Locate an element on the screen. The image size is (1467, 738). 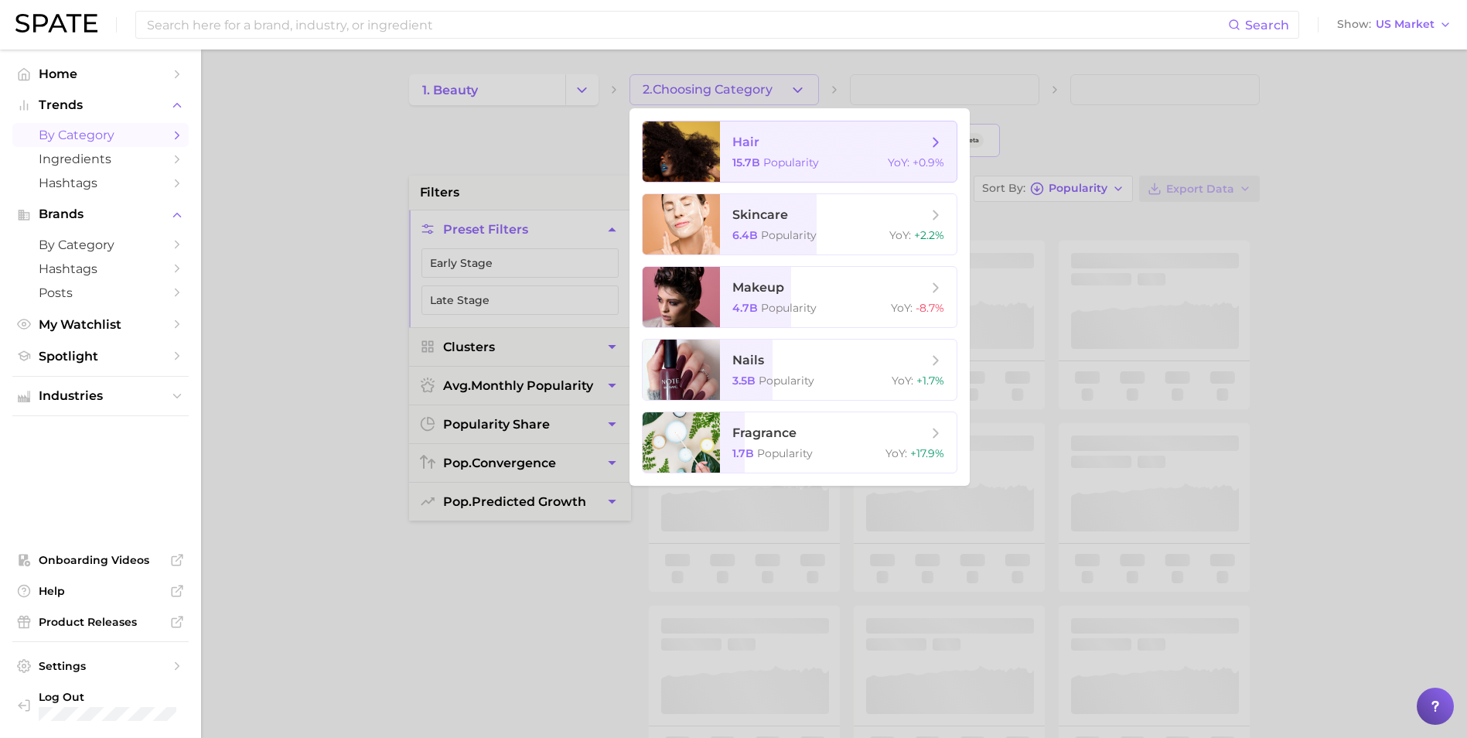
span: 1.7b is located at coordinates (743, 453).